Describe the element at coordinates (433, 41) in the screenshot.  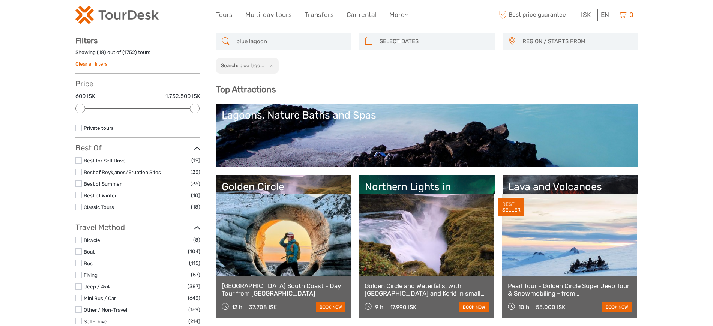
I see `input: SELECT DATES` at that location.